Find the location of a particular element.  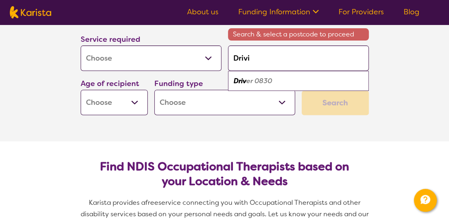

label: Service required is located at coordinates (110, 39).